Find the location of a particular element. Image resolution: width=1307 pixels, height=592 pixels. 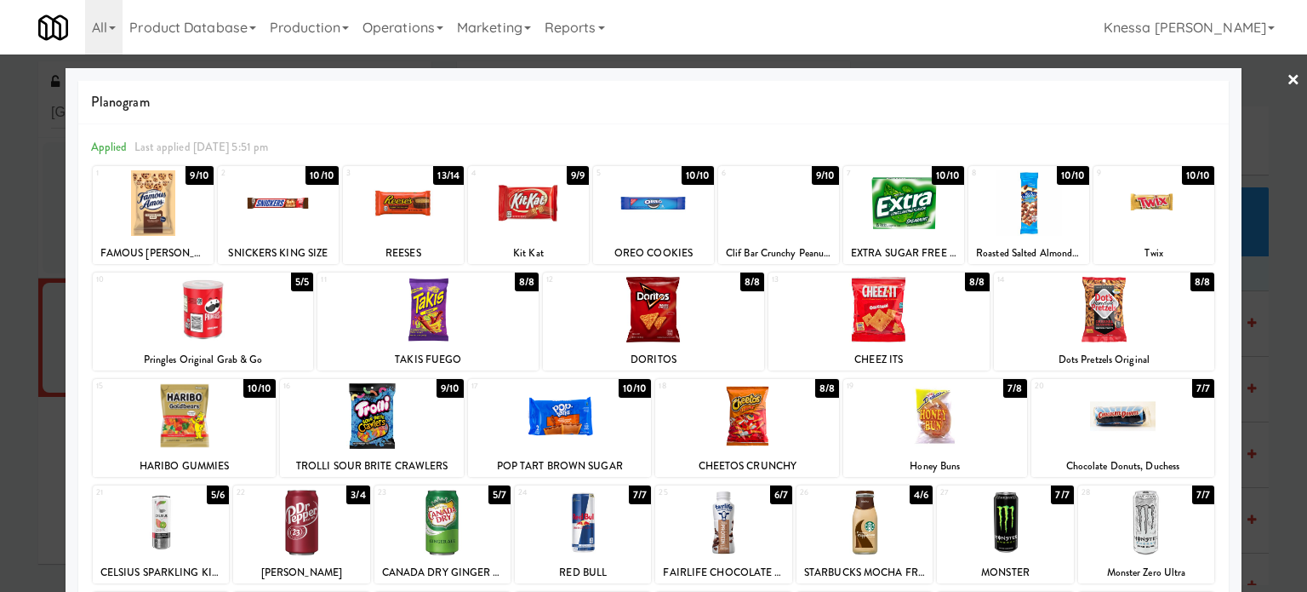

div: 27 is located at coordinates (973, 492).